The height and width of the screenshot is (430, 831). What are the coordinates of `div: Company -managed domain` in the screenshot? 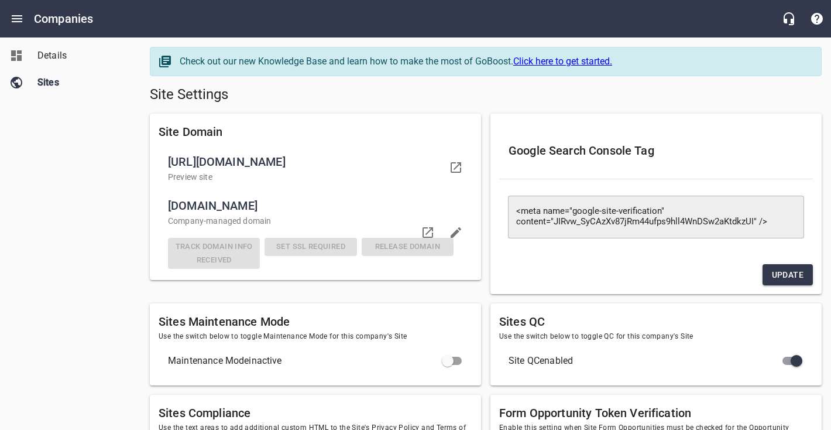 It's located at (311, 221).